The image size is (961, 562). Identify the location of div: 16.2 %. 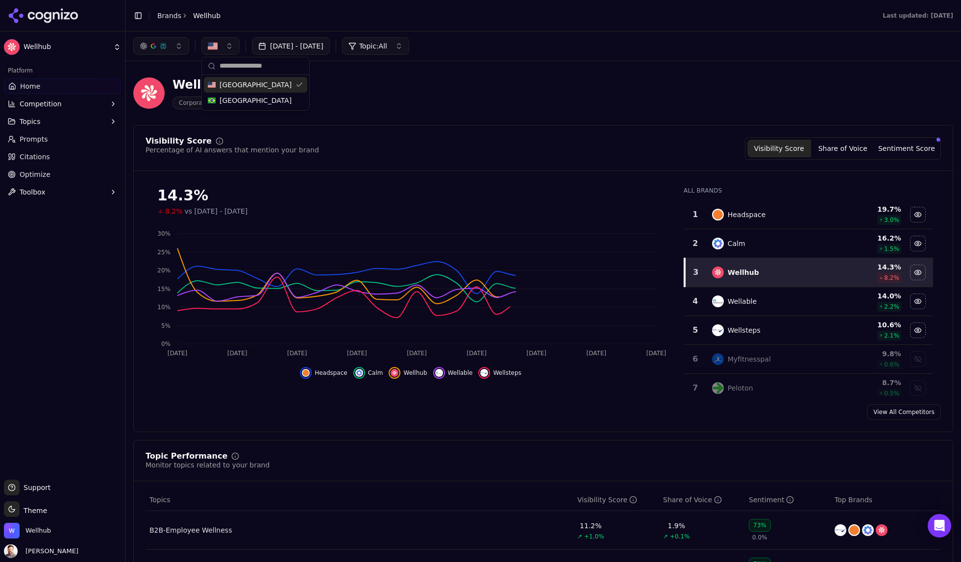
(869, 238).